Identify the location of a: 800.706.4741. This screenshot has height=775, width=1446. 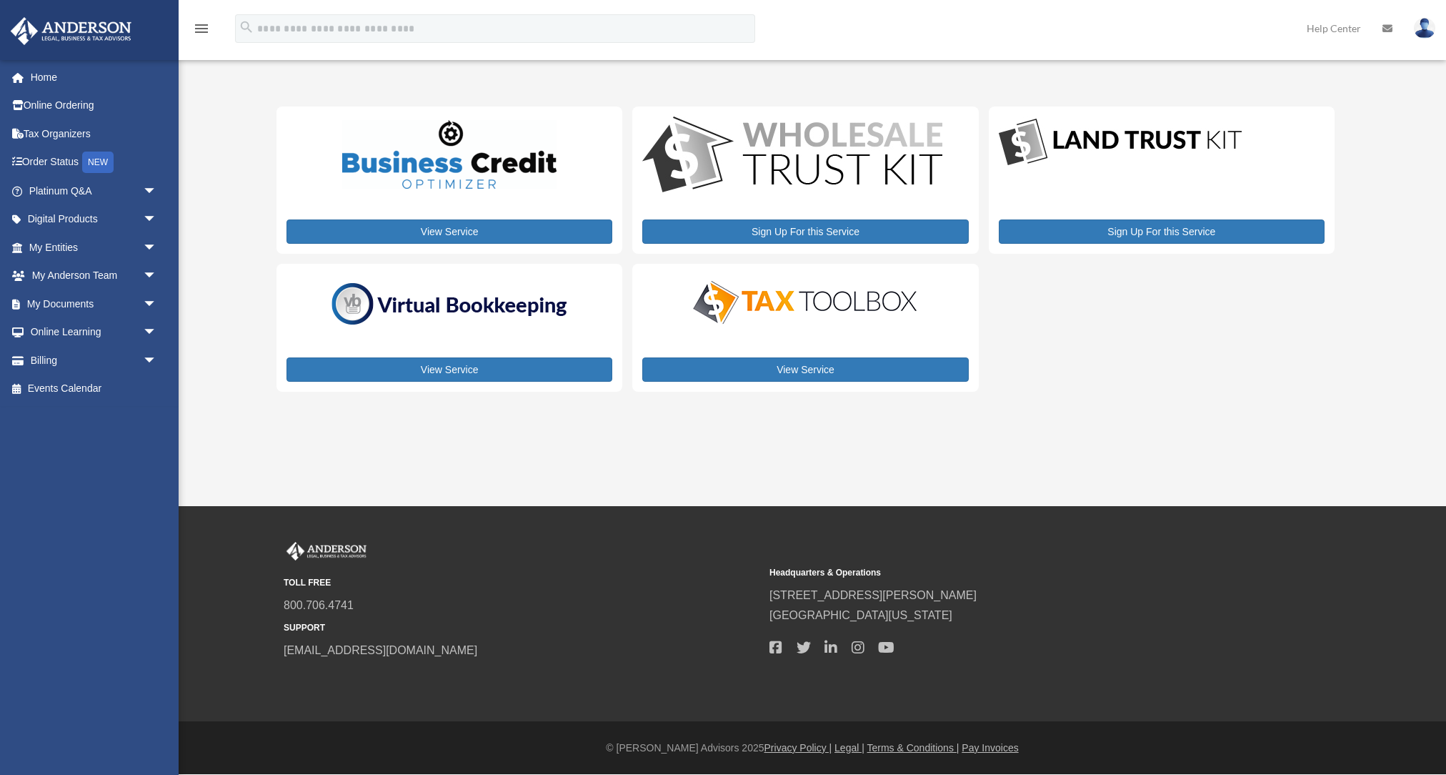
(319, 605).